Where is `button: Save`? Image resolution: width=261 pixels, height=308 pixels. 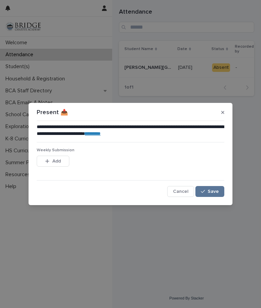
button: Save is located at coordinates (210, 191).